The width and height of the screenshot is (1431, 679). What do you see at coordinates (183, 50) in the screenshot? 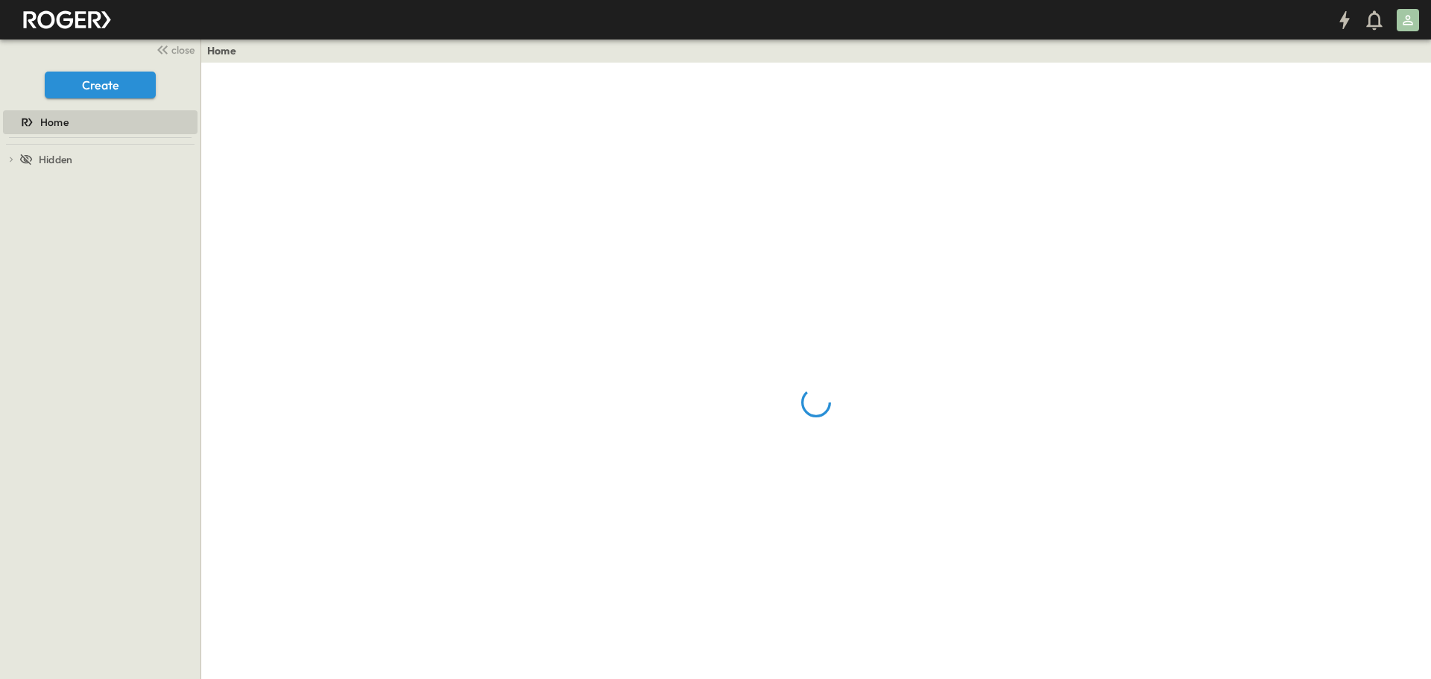
I see `span: close` at bounding box center [183, 50].